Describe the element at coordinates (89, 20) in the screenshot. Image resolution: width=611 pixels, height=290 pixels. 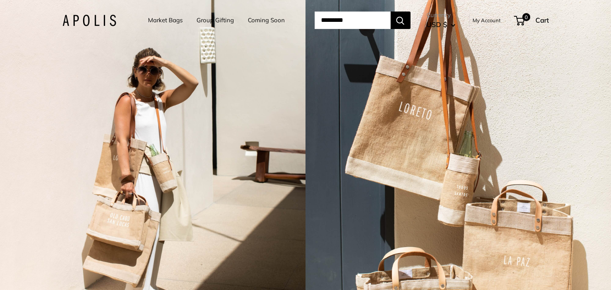
I see `img: Apolis` at that location.